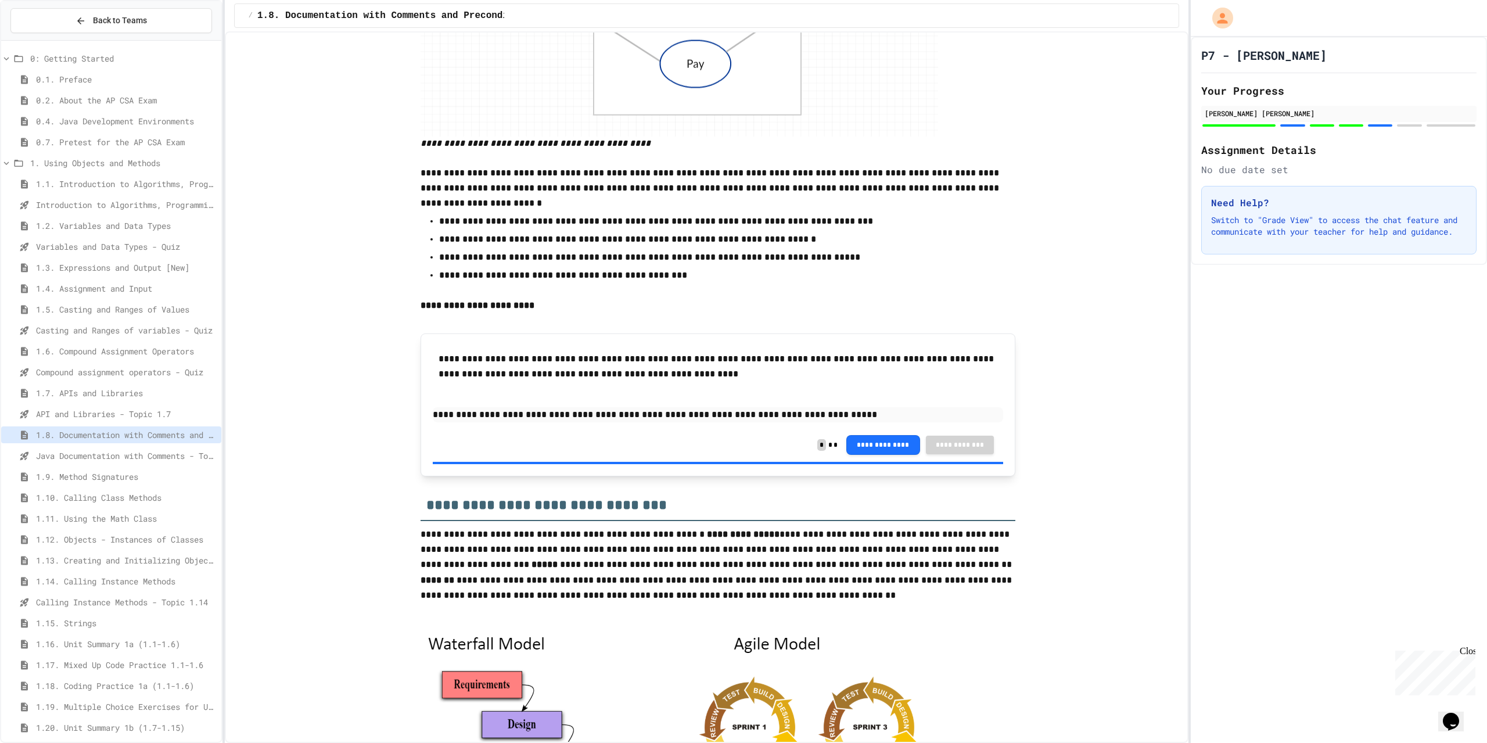 Image resolution: width=1487 pixels, height=743 pixels. What do you see at coordinates (126, 476) in the screenshot?
I see `span: 1.9. Method Signatures` at bounding box center [126, 476].